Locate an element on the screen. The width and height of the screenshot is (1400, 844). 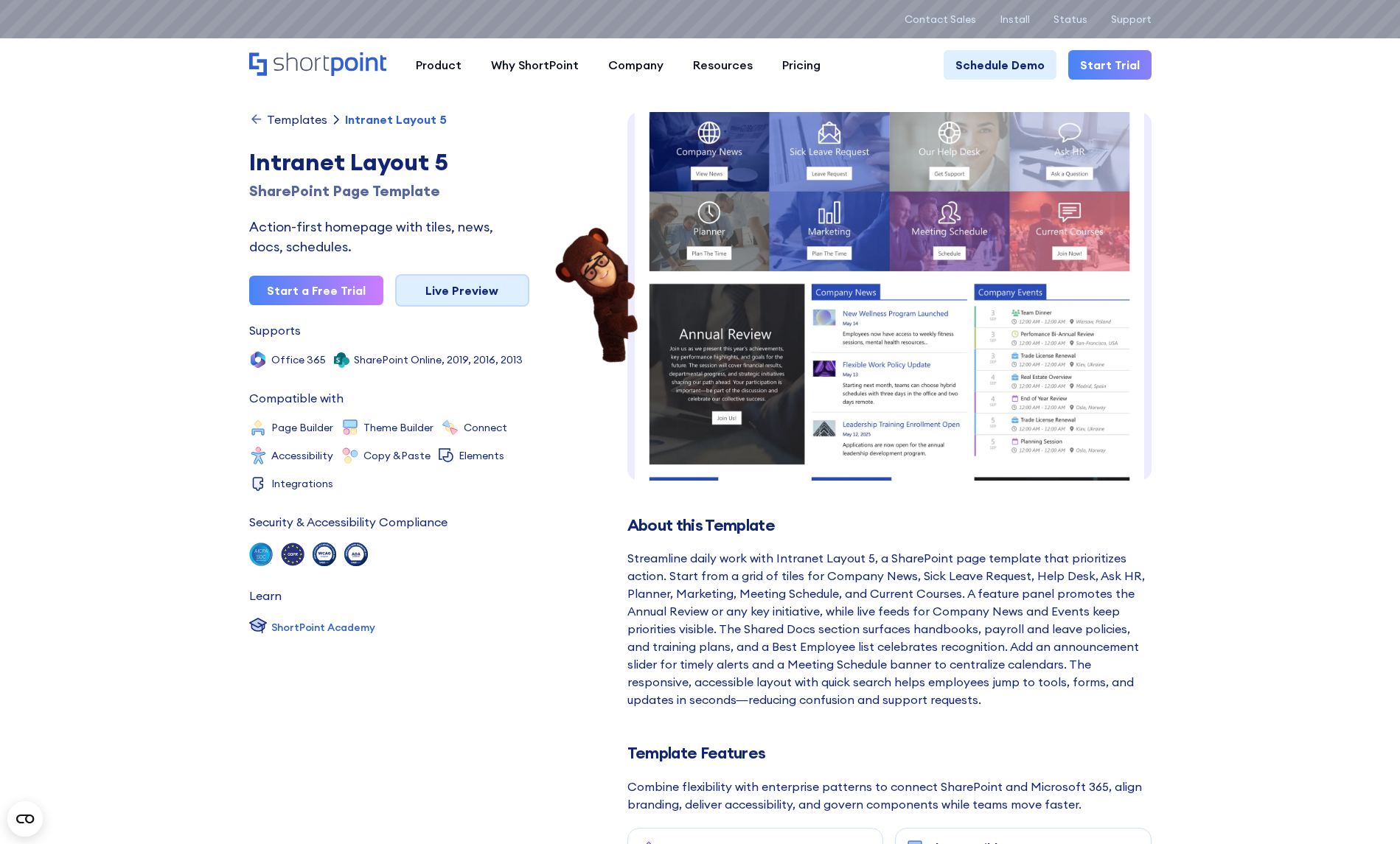
a: Templates is located at coordinates (288, 119).